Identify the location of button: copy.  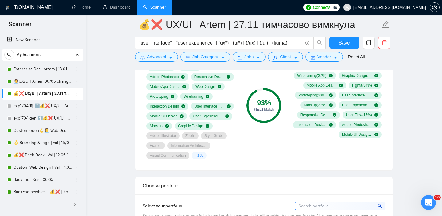
(369, 43).